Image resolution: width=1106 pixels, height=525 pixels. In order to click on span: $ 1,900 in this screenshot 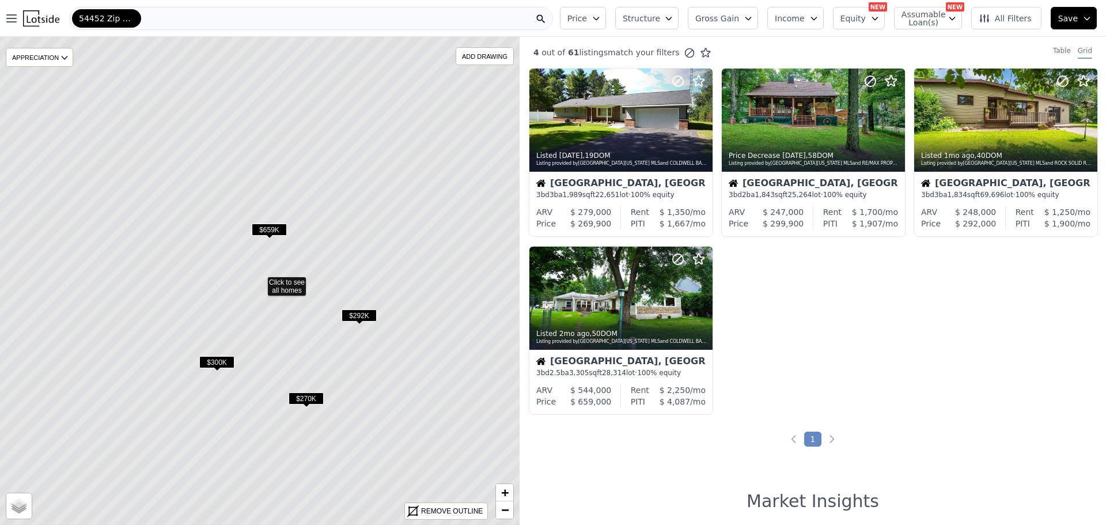, I will do `click(1059, 223)`.